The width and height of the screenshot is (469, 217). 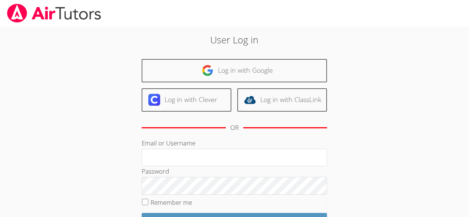 I want to click on a: Log in with Google, so click(x=234, y=70).